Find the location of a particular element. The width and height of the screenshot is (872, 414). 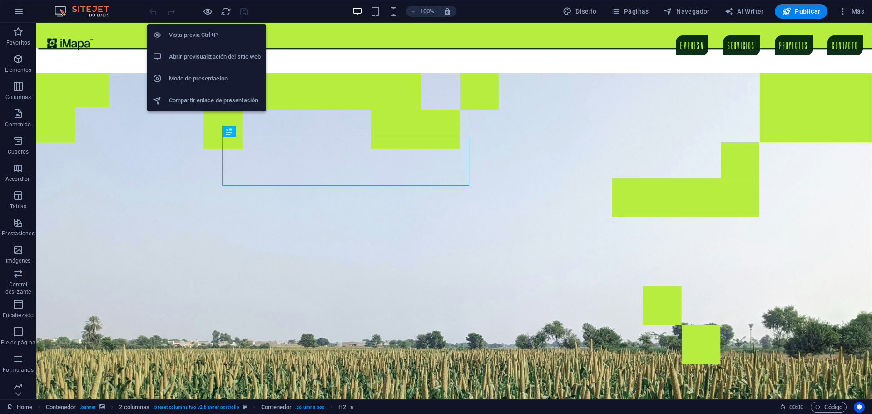

button: Diseño is located at coordinates (580, 11).